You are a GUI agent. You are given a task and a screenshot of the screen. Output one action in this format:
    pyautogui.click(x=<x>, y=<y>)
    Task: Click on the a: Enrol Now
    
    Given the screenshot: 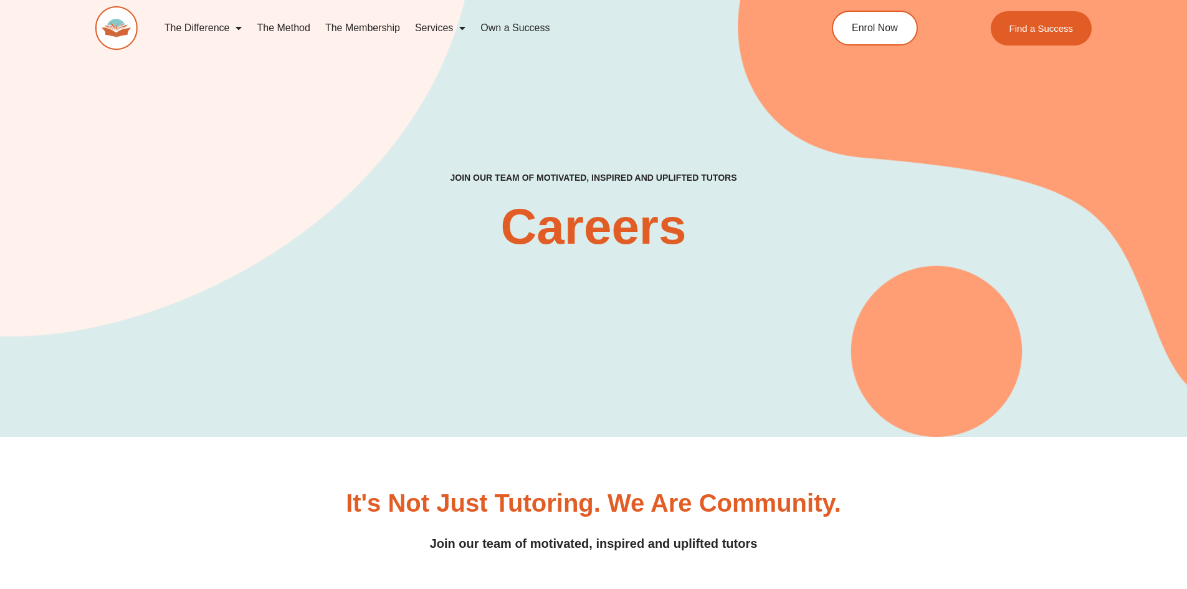 What is the action you would take?
    pyautogui.click(x=875, y=28)
    